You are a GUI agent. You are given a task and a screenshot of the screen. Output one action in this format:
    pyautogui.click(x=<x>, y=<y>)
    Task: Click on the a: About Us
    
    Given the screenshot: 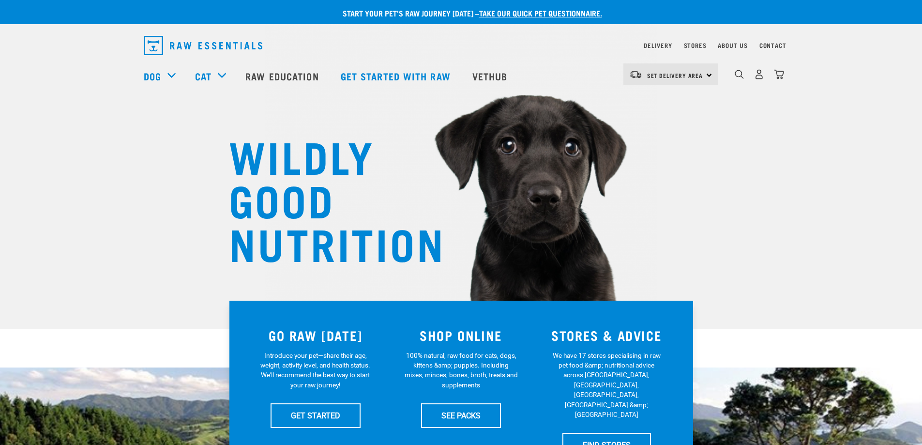 What is the action you would take?
    pyautogui.click(x=732, y=45)
    